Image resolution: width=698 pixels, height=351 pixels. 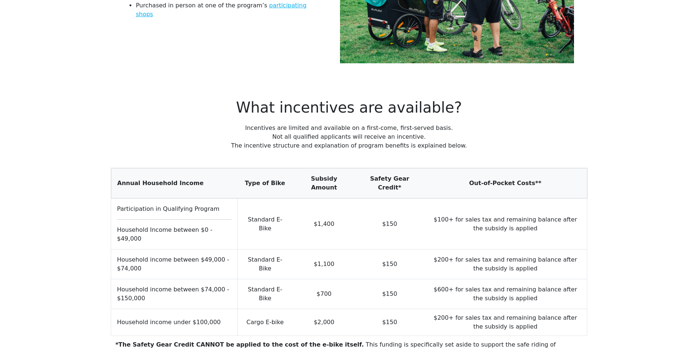 What do you see at coordinates (265, 183) in the screenshot?
I see `td: Type of Bike` at bounding box center [265, 183].